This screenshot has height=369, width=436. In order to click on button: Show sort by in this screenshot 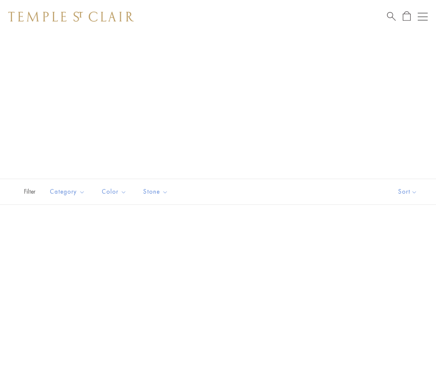, I will do `click(408, 192)`.